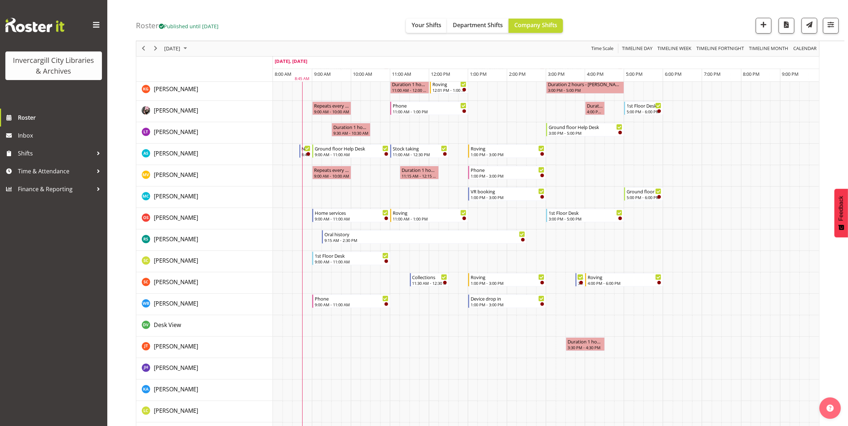 The image size is (848, 426). Describe the element at coordinates (637, 49) in the screenshot. I see `button: Timeline Day` at that location.